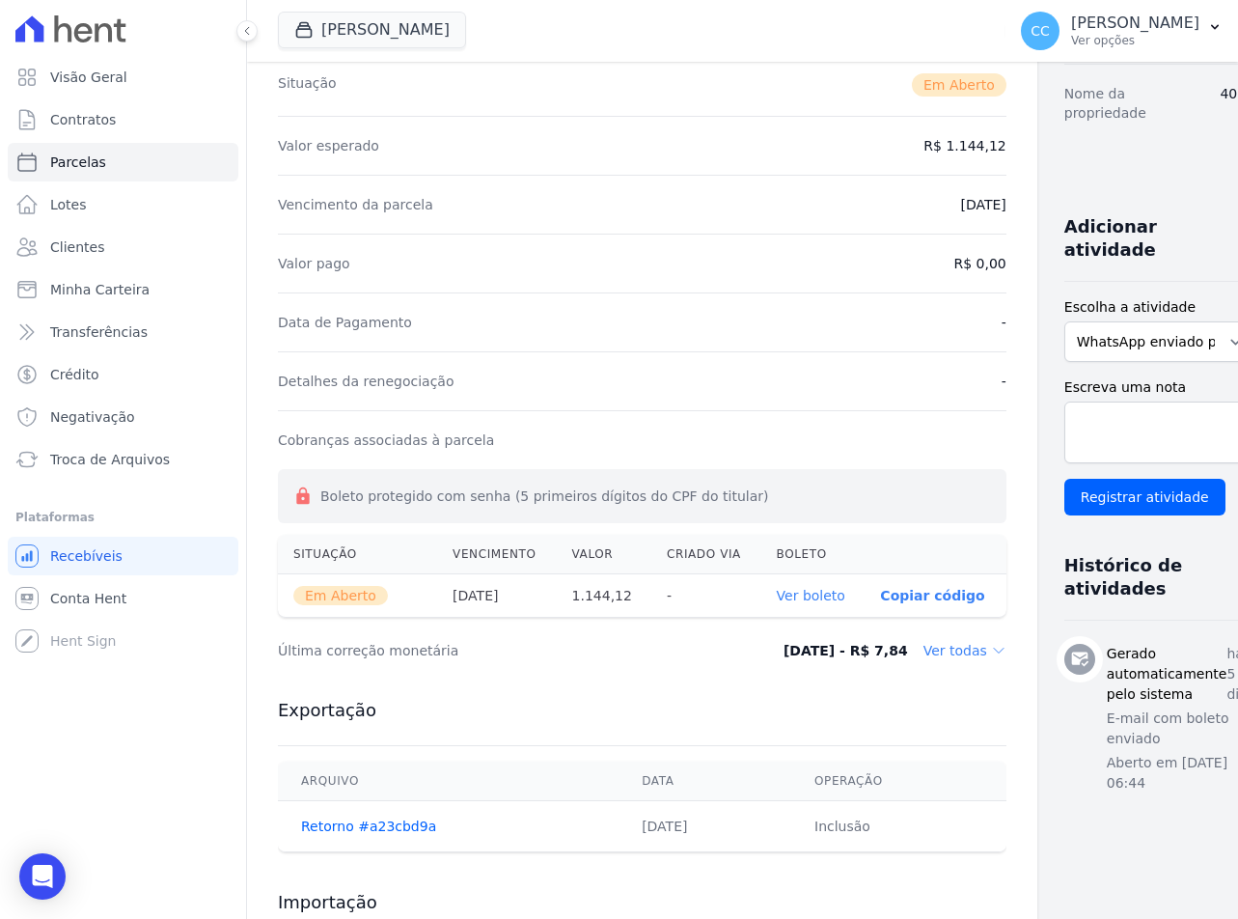  Describe the element at coordinates (123, 77) in the screenshot. I see `a: Visão Geral` at that location.